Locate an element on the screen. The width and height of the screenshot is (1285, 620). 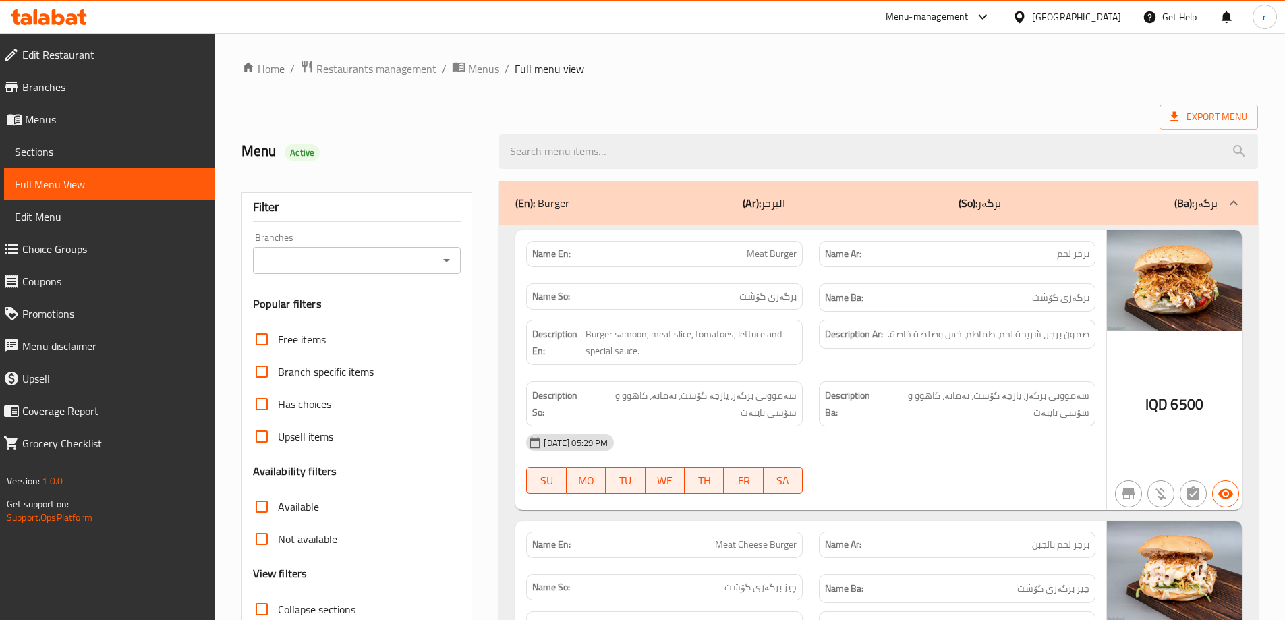
span: برجر لحم is located at coordinates (1073, 254).